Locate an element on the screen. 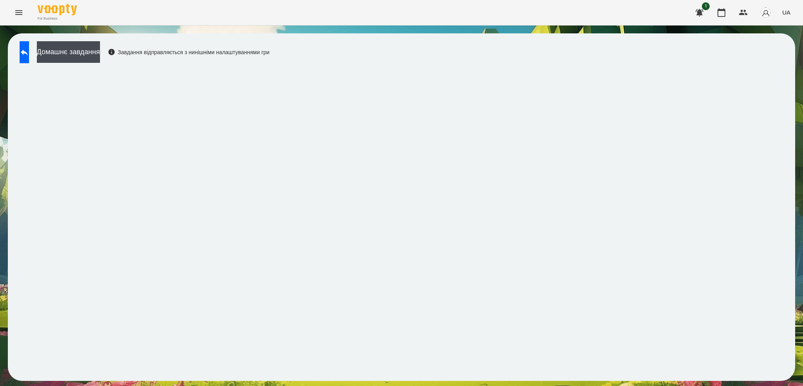 The height and width of the screenshot is (386, 803). span: UA is located at coordinates (787, 12).